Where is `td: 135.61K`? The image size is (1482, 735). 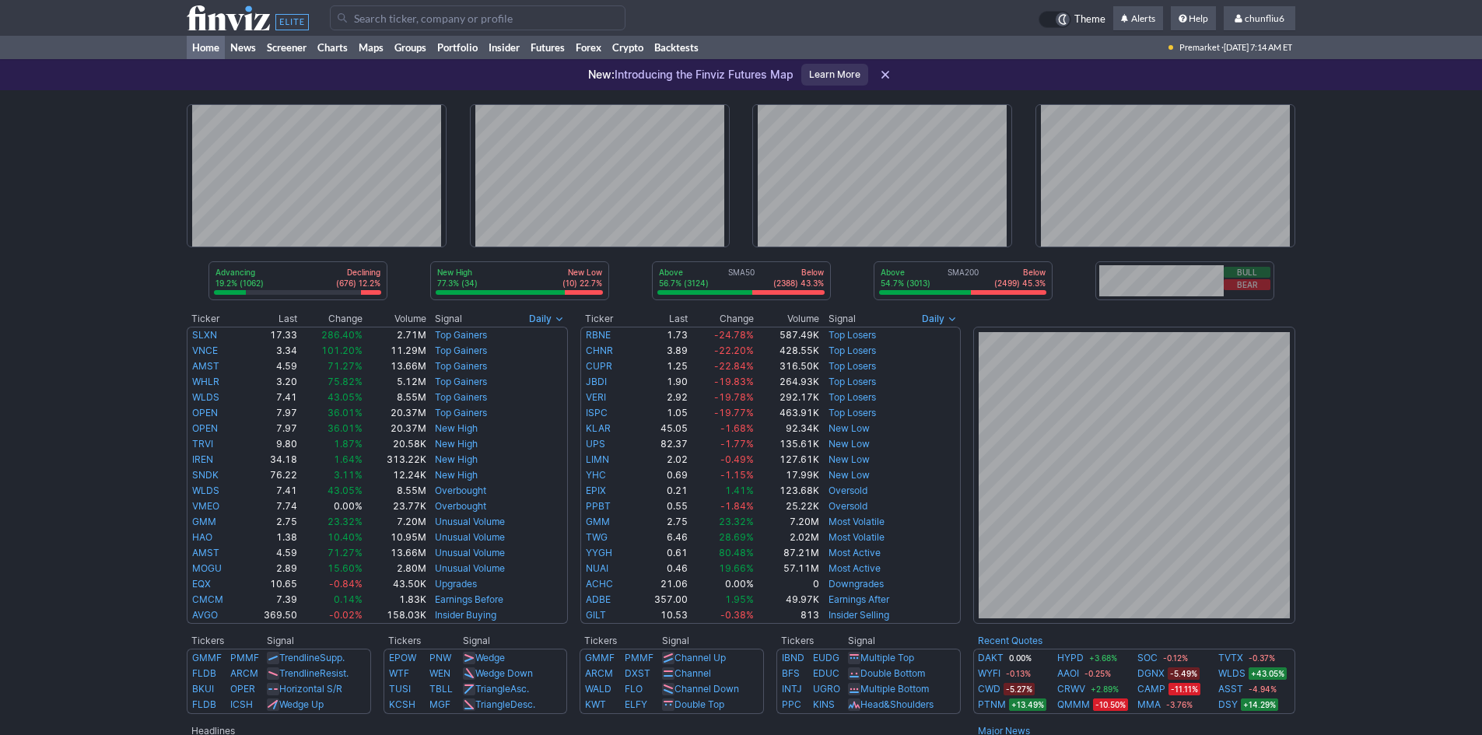 td: 135.61K is located at coordinates (787, 444).